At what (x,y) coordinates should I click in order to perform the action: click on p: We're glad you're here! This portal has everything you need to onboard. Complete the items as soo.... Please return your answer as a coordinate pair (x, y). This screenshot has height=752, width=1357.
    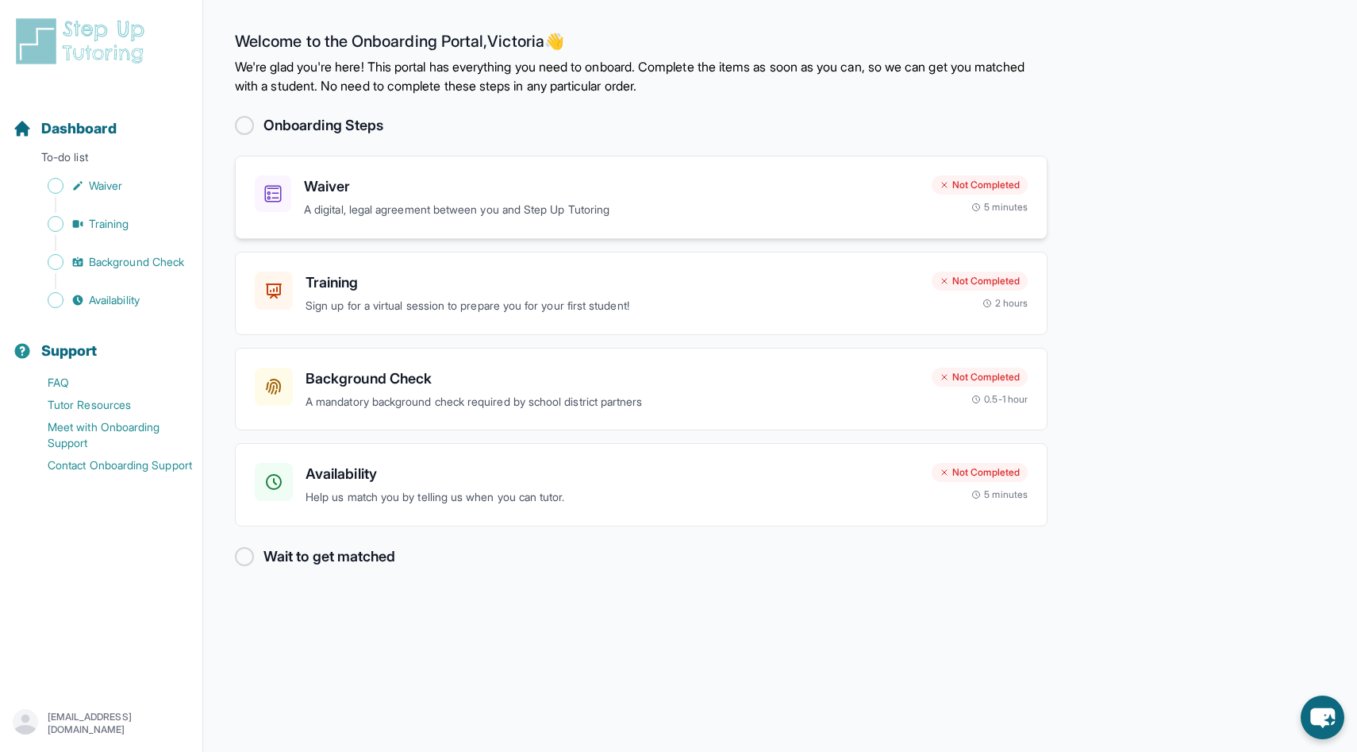
    Looking at the image, I should click on (641, 76).